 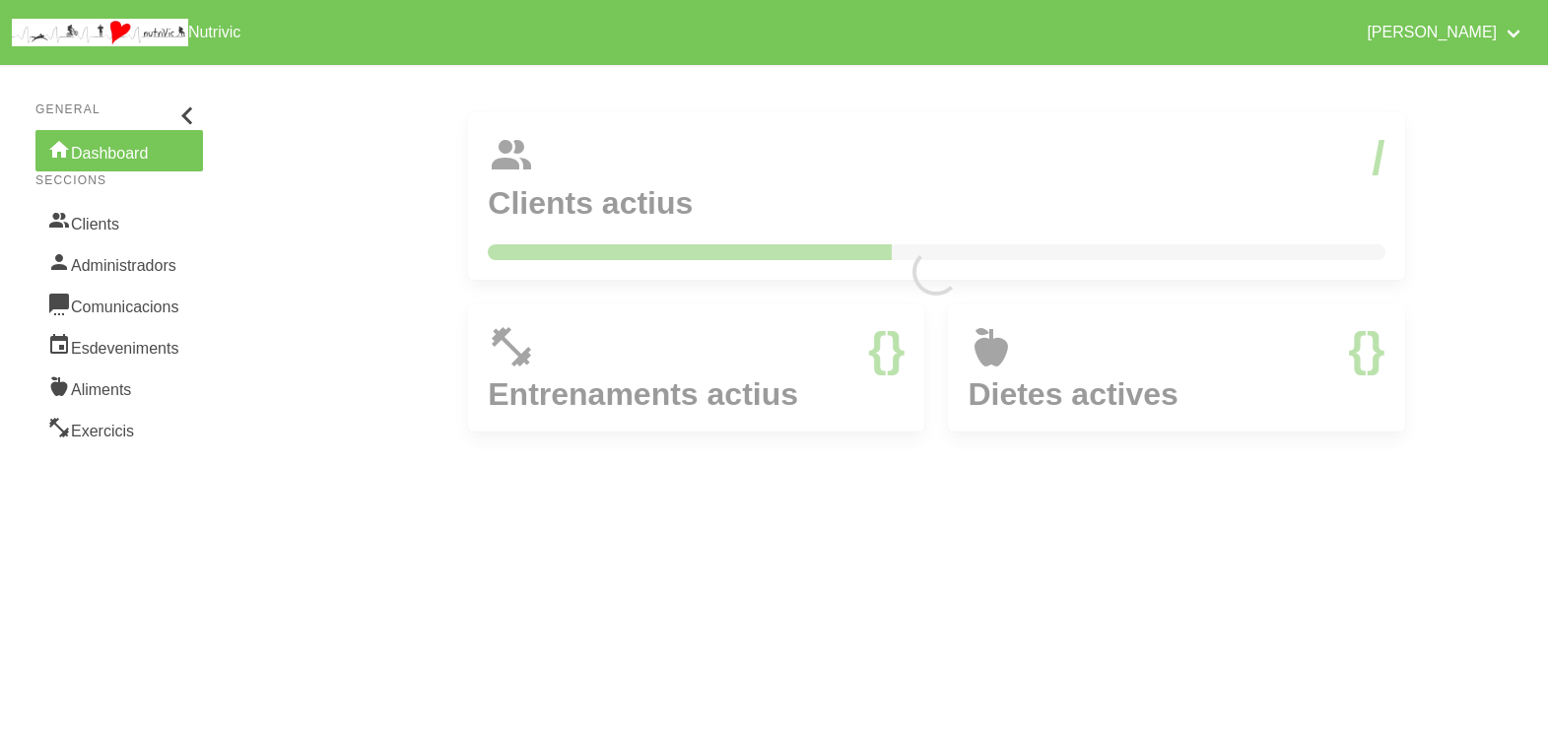 I want to click on p: Seccions, so click(x=119, y=180).